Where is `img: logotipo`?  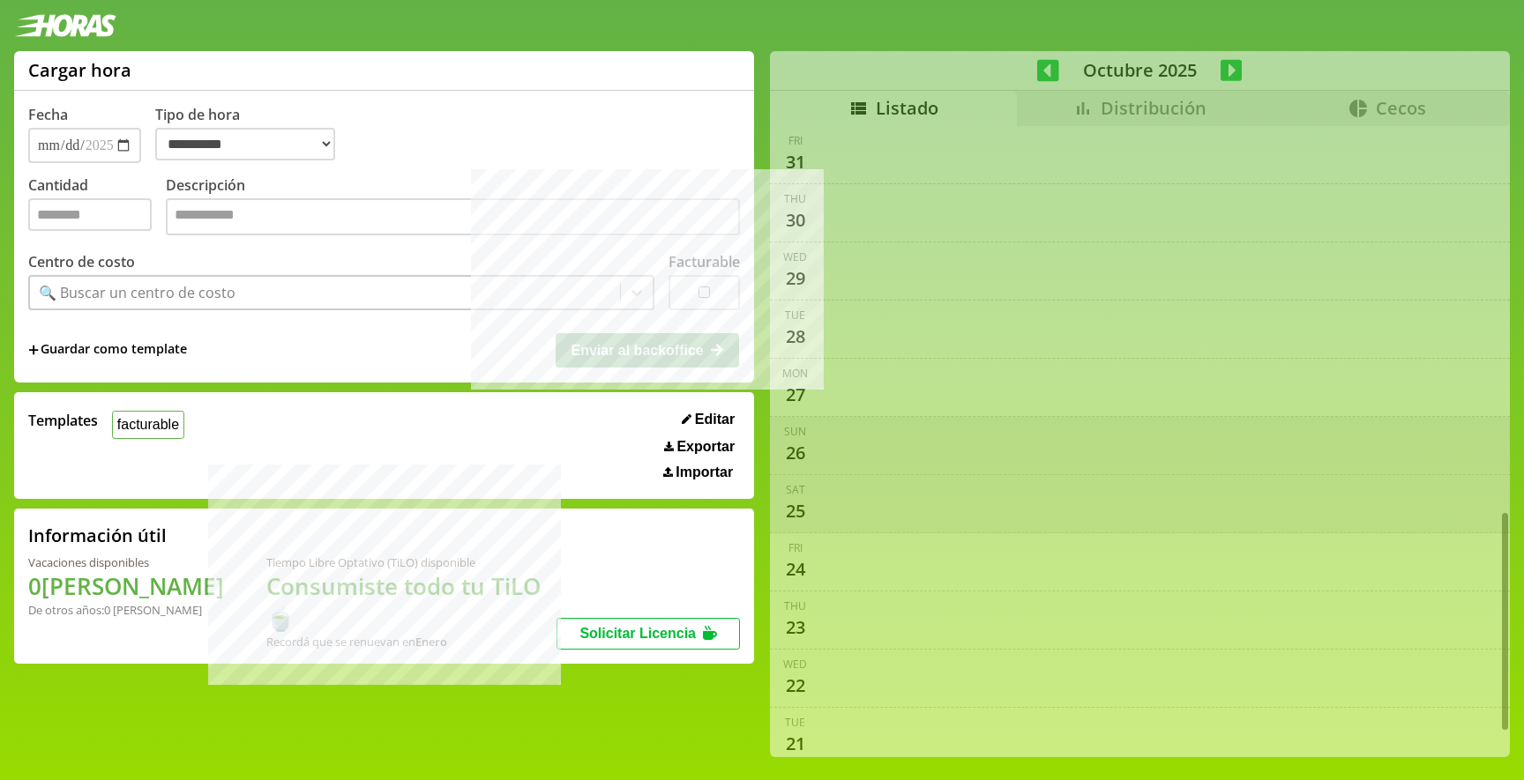 img: logotipo is located at coordinates (65, 26).